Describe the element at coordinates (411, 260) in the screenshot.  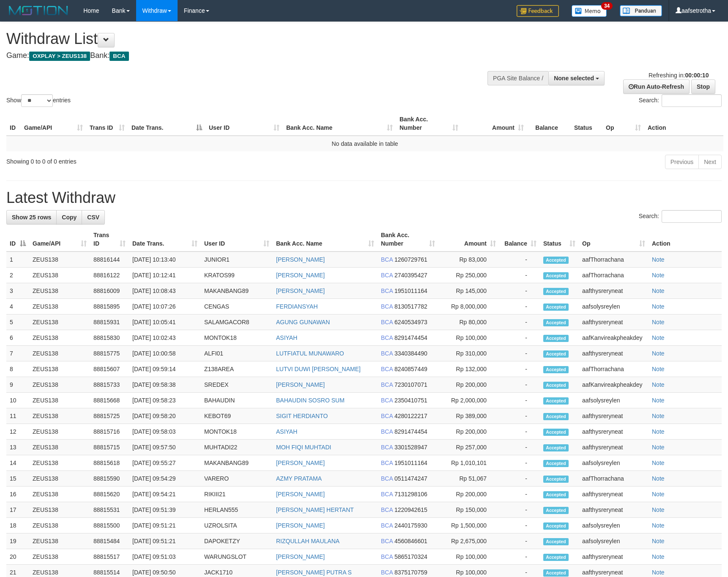
I see `span: Copy 1260729761 to clipboard` at that location.